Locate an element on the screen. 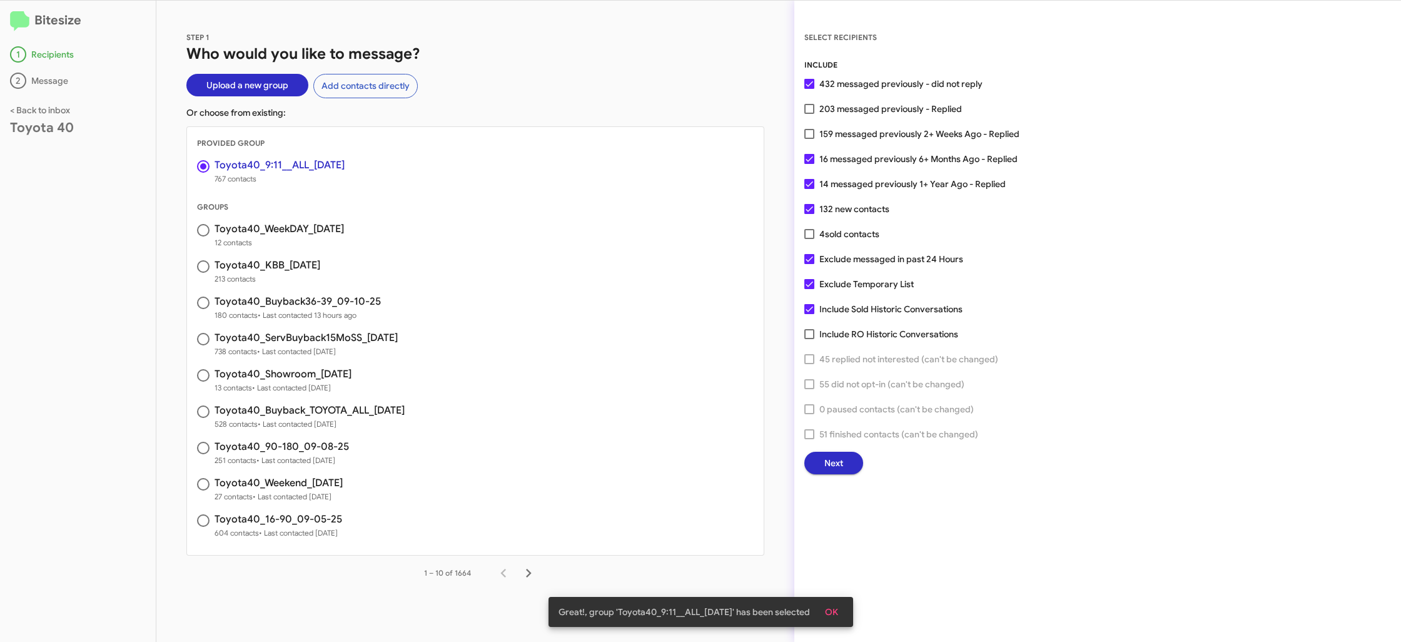  span: STEP 1 is located at coordinates (198, 37).